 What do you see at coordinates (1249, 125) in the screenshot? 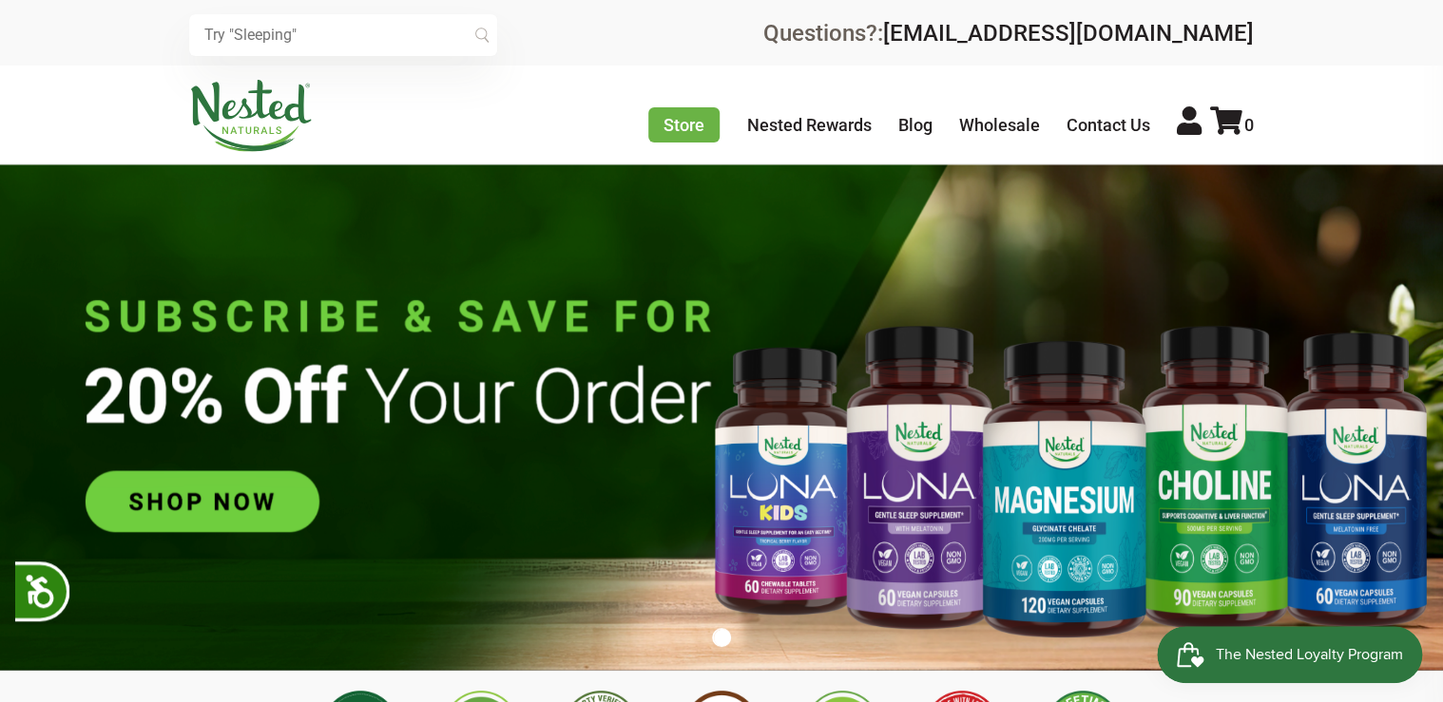
I see `span: 0` at bounding box center [1249, 125].